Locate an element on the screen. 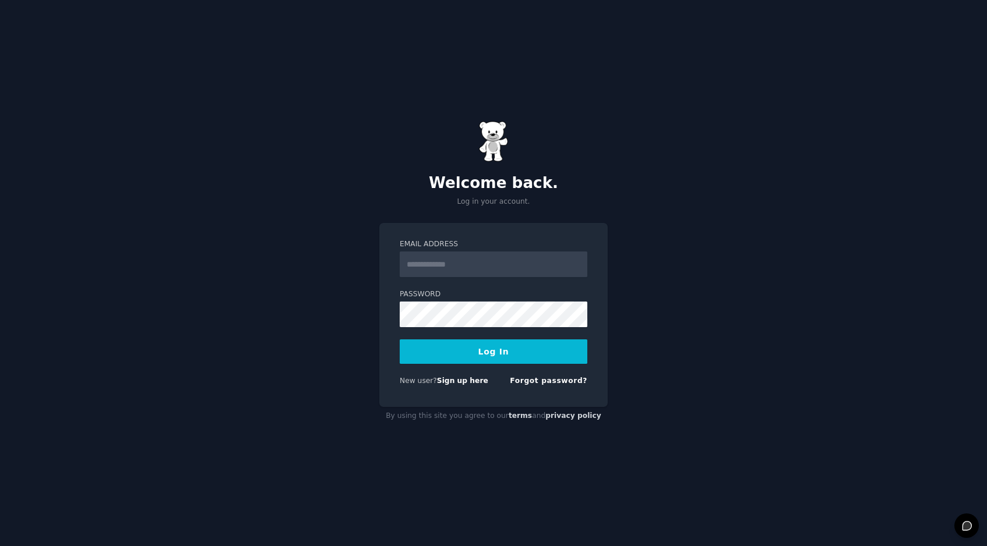 The image size is (987, 546). h2: Welcome back. is located at coordinates (493, 183).